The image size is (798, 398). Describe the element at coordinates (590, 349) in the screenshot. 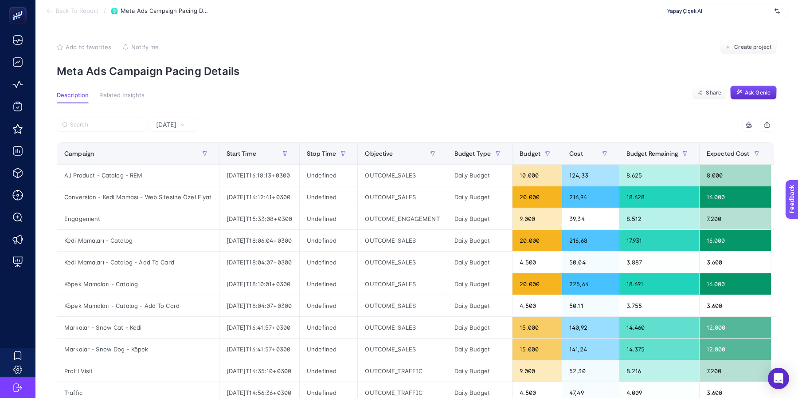

I see `div: 141,24` at that location.